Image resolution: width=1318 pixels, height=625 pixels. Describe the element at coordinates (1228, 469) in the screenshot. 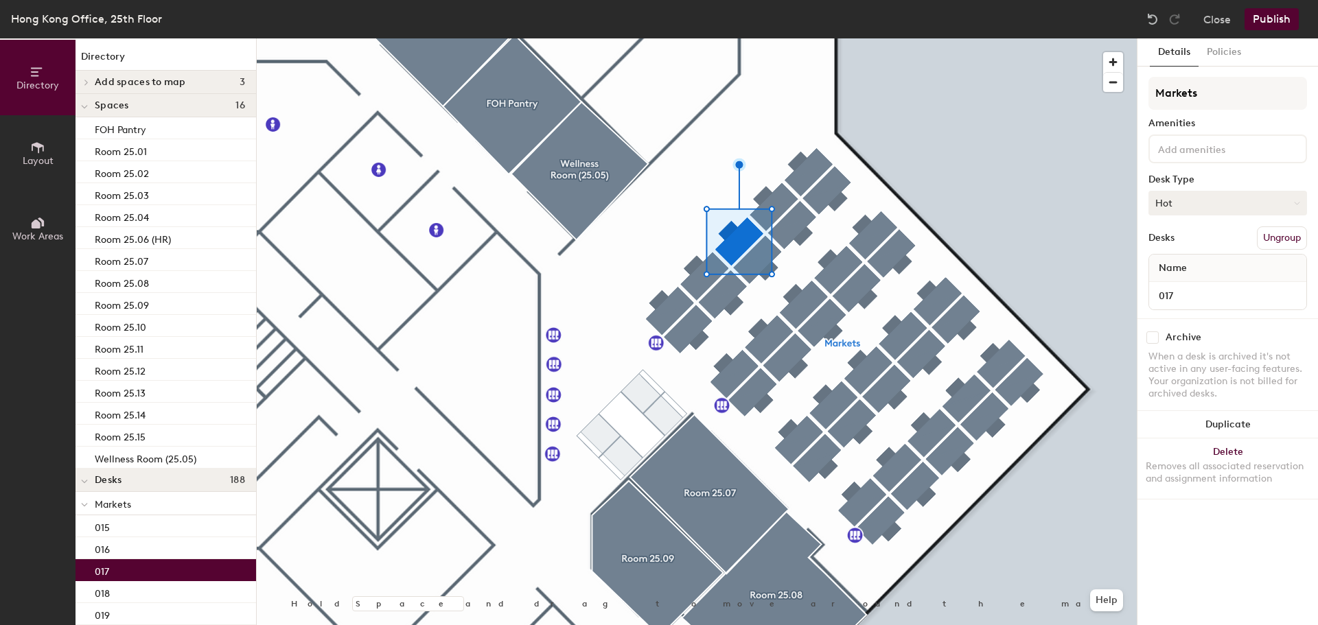

I see `button: DeleteRemoves all associated reservation and assignment information` at that location.